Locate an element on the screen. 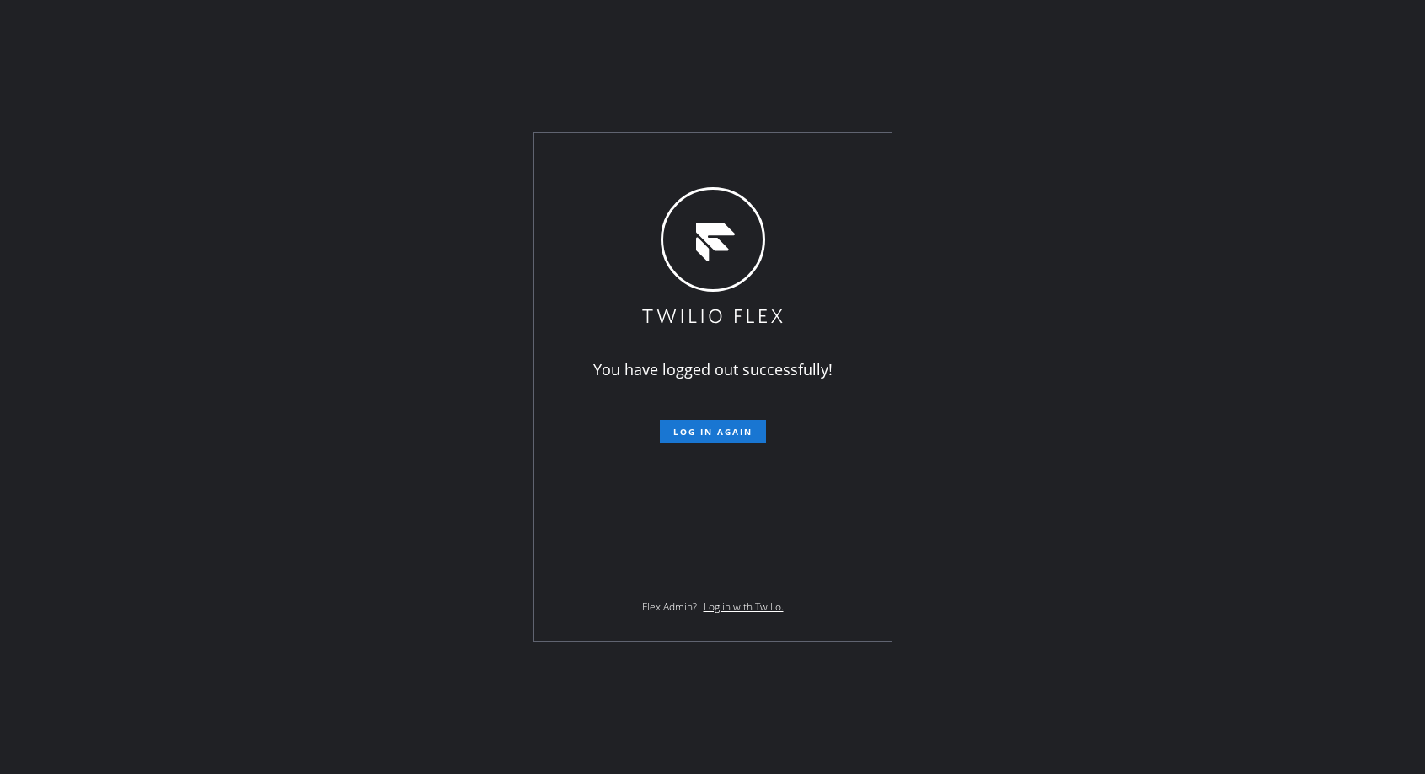  span: Log in with Twilio. is located at coordinates (743, 606).